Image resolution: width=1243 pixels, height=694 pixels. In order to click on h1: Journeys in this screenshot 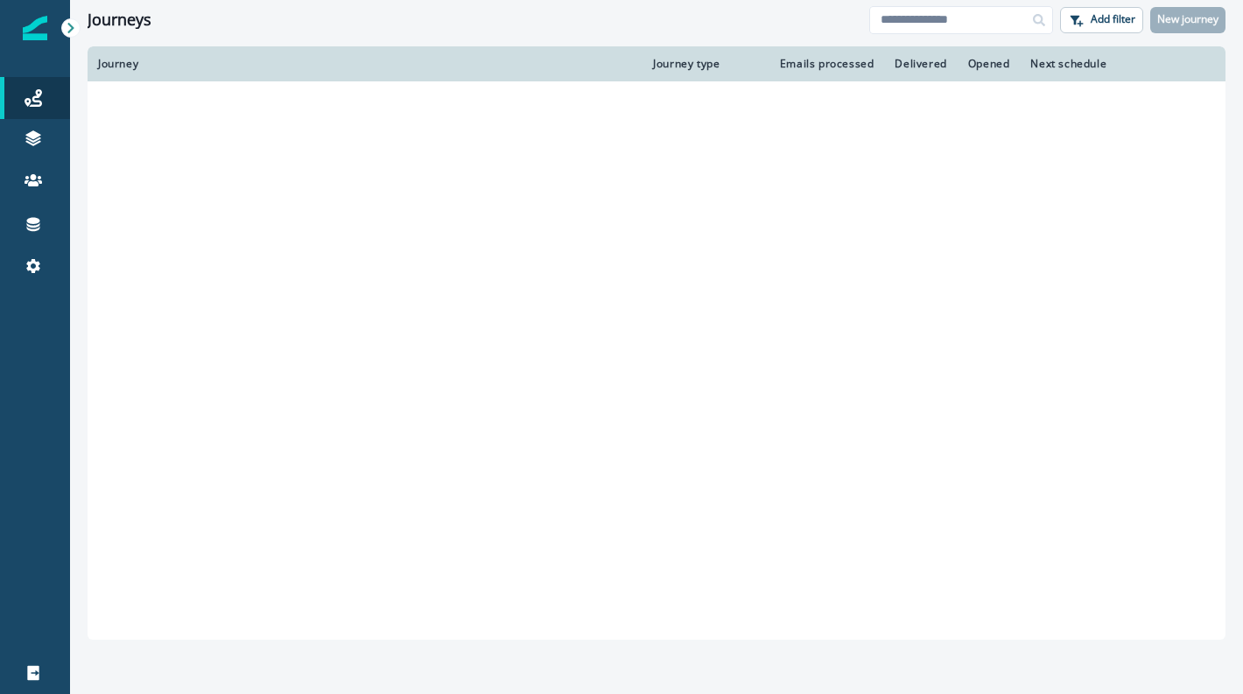, I will do `click(119, 20)`.